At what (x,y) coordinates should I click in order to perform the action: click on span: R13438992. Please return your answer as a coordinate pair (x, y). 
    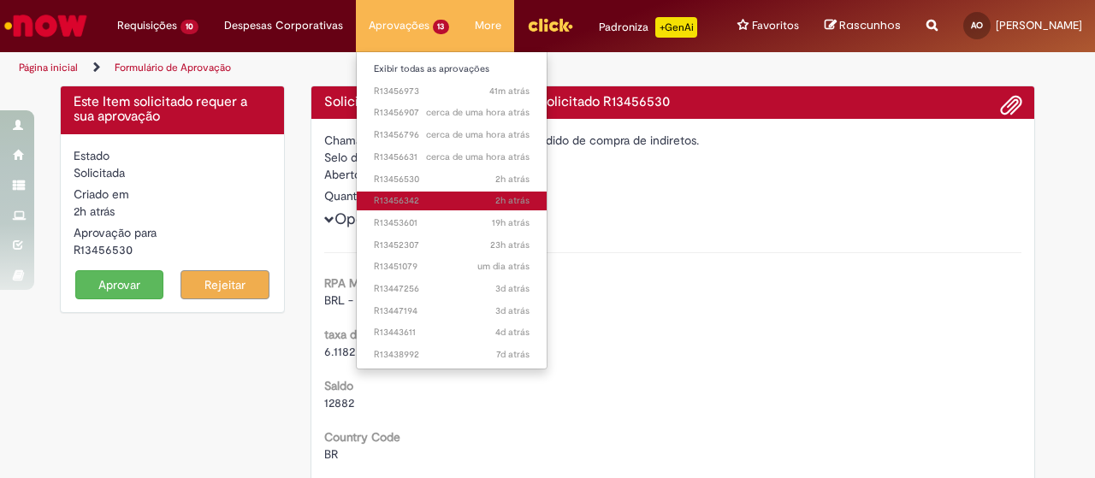
    Looking at the image, I should click on (451, 355).